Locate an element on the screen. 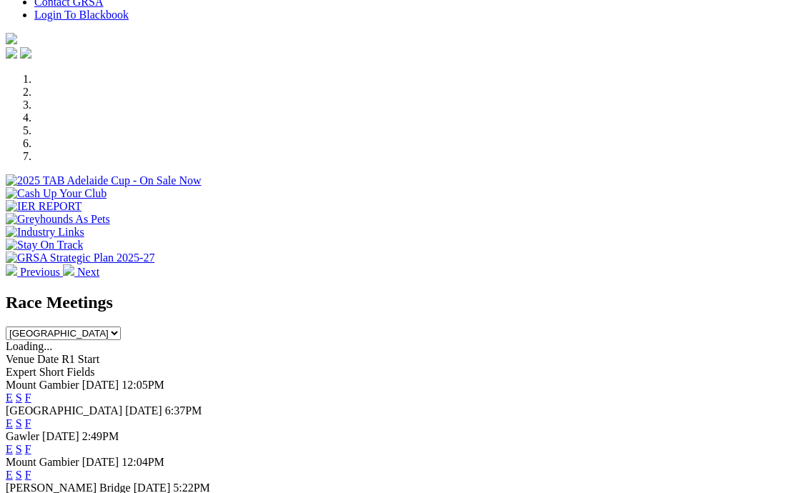  span: 12:04PM is located at coordinates (143, 462).